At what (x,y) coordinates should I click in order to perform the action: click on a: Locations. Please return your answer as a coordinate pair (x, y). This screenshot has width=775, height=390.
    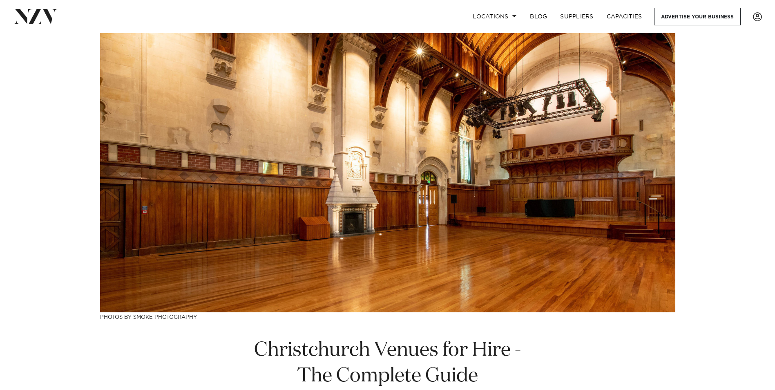
    Looking at the image, I should click on (495, 16).